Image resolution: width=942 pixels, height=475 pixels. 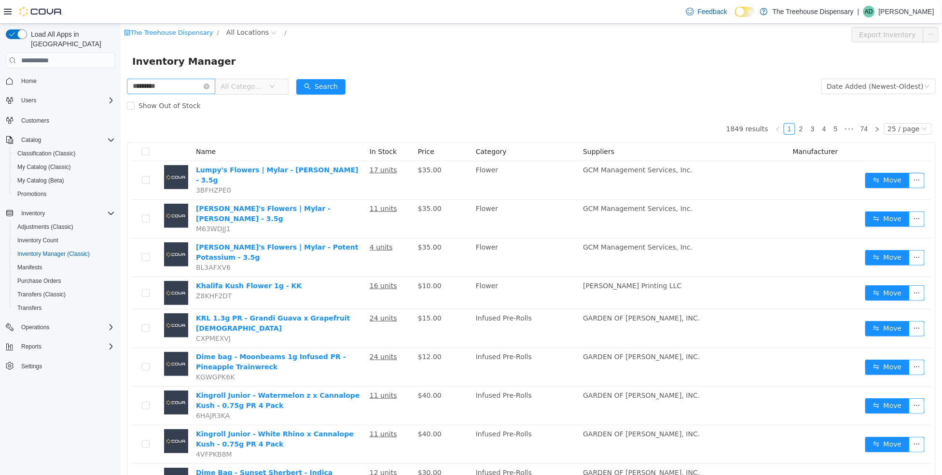 I want to click on a: Settings, so click(x=31, y=366).